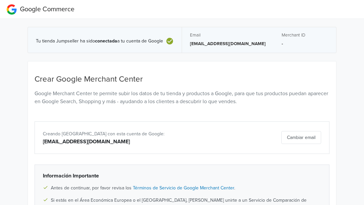 This screenshot has width=364, height=205. What do you see at coordinates (301, 137) in the screenshot?
I see `button: Cambiar email` at bounding box center [301, 137].